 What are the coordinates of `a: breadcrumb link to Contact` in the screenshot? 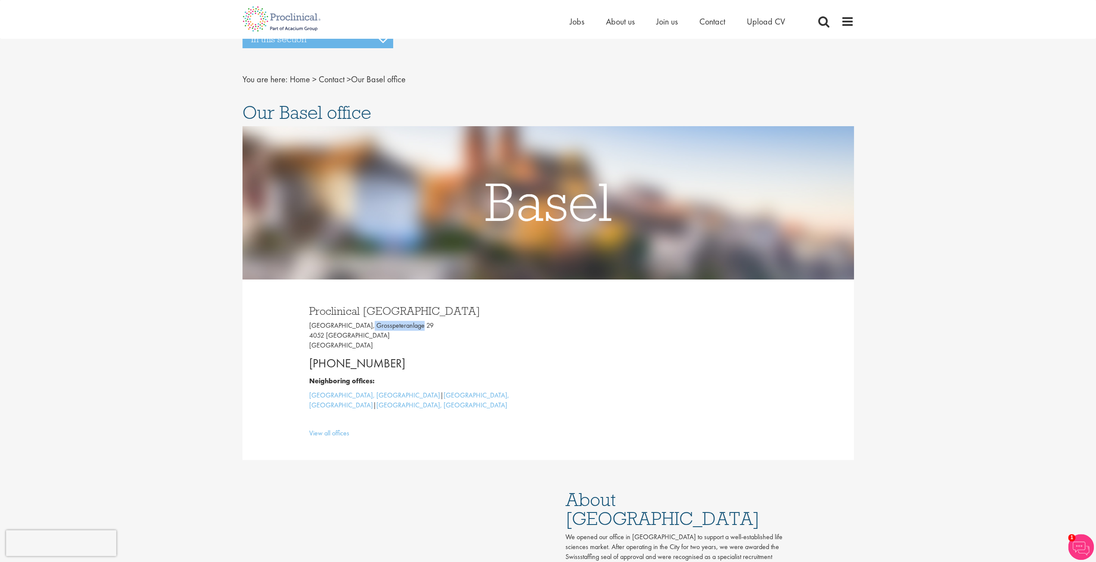 It's located at (332, 79).